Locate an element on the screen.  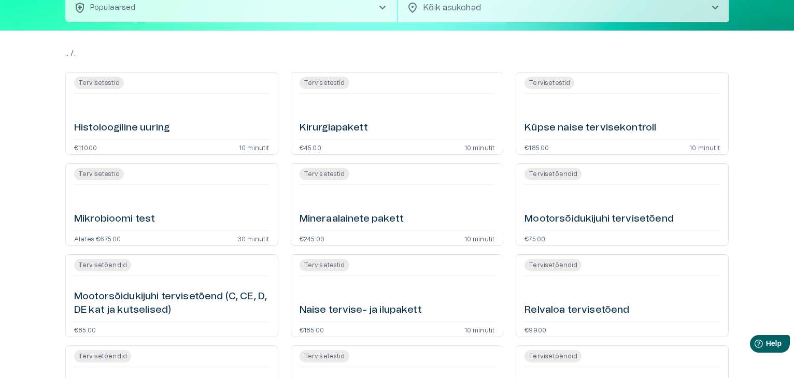
h6: Mikrobioomi test is located at coordinates (115, 219).